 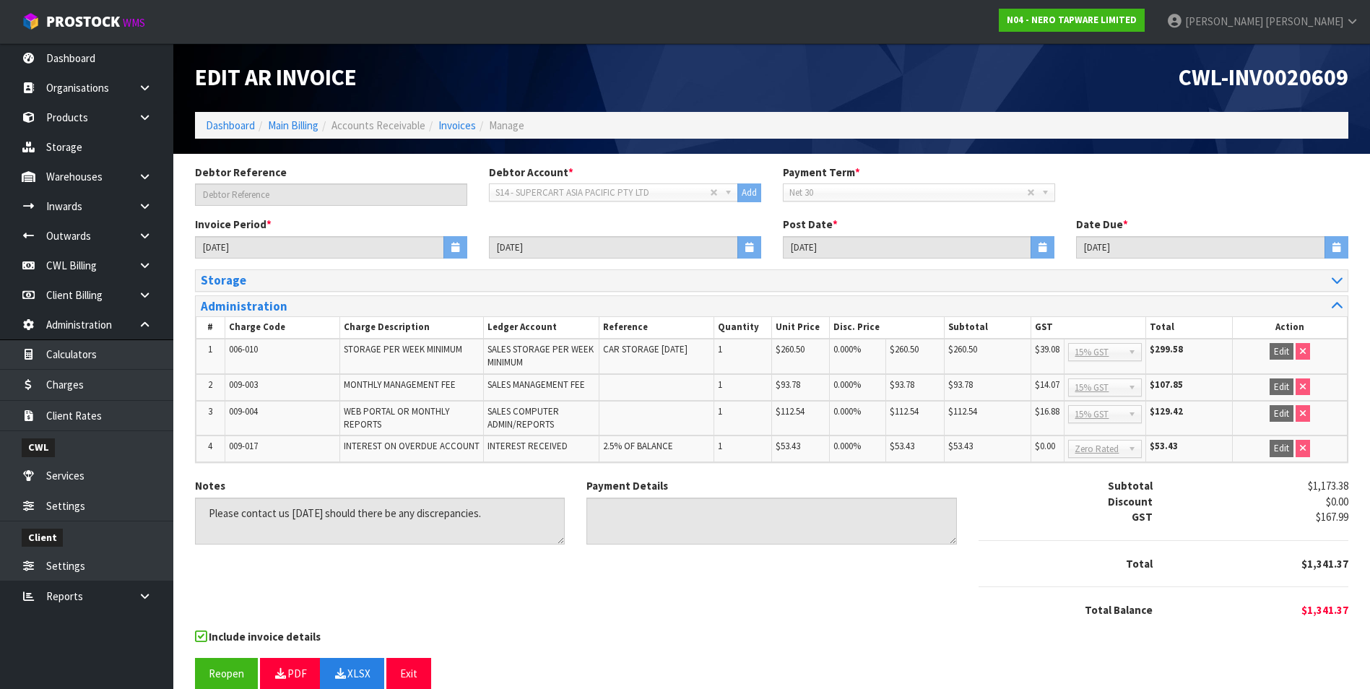 What do you see at coordinates (241, 172) in the screenshot?
I see `label: Debtor Reference` at bounding box center [241, 172].